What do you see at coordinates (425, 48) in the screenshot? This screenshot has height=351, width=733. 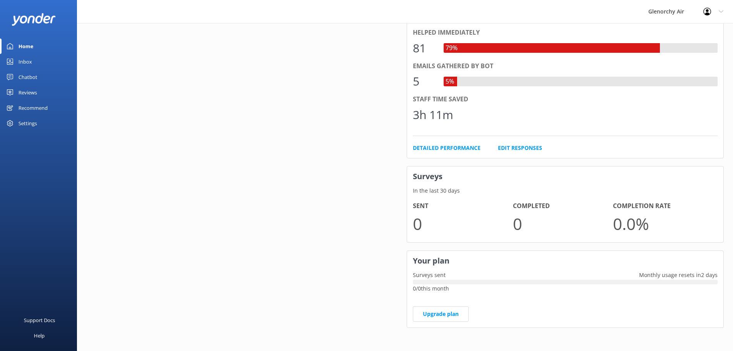 I see `div: 81` at bounding box center [425, 48].